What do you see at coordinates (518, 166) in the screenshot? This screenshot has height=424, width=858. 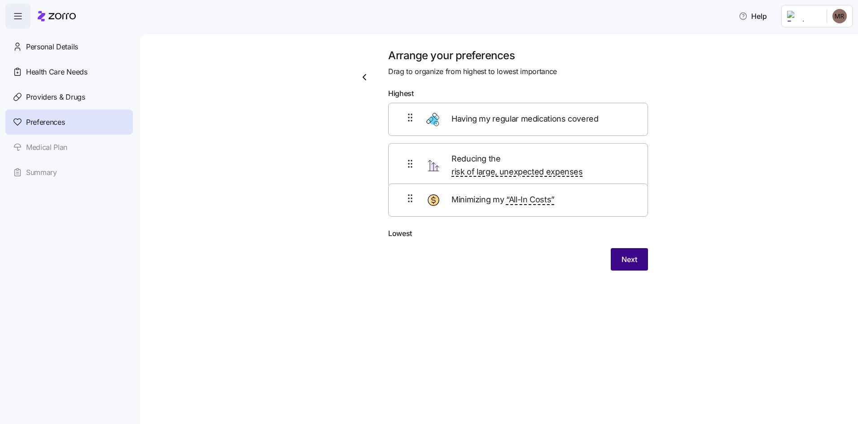 I see `div: Reducing the risk of large, unexpected expenses` at bounding box center [518, 166].